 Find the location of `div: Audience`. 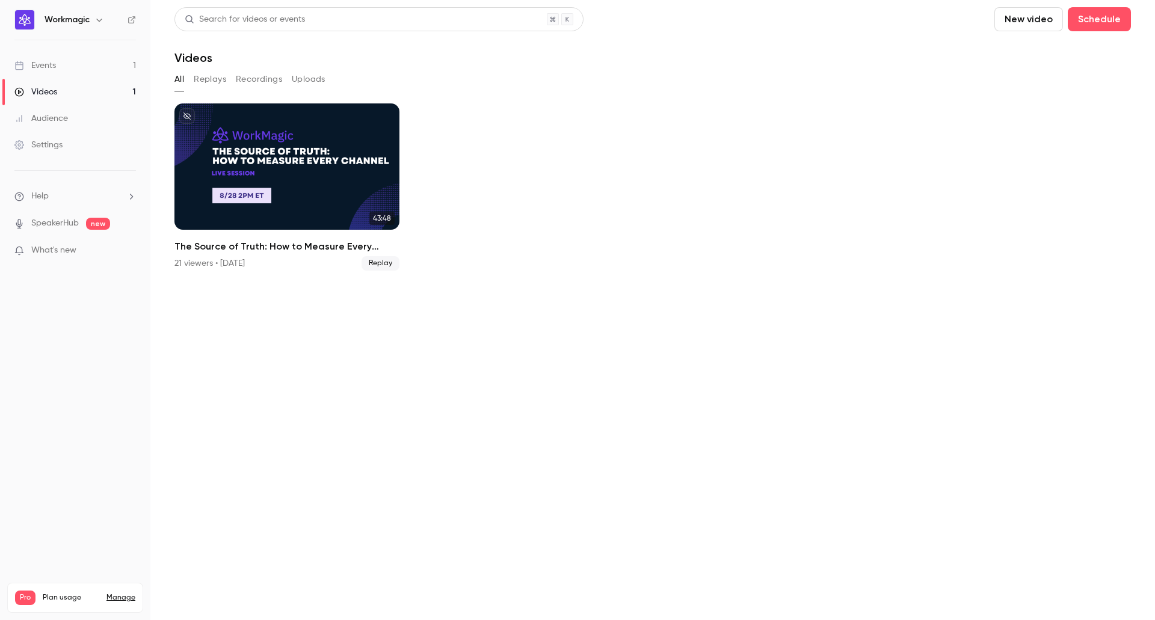

div: Audience is located at coordinates (41, 119).